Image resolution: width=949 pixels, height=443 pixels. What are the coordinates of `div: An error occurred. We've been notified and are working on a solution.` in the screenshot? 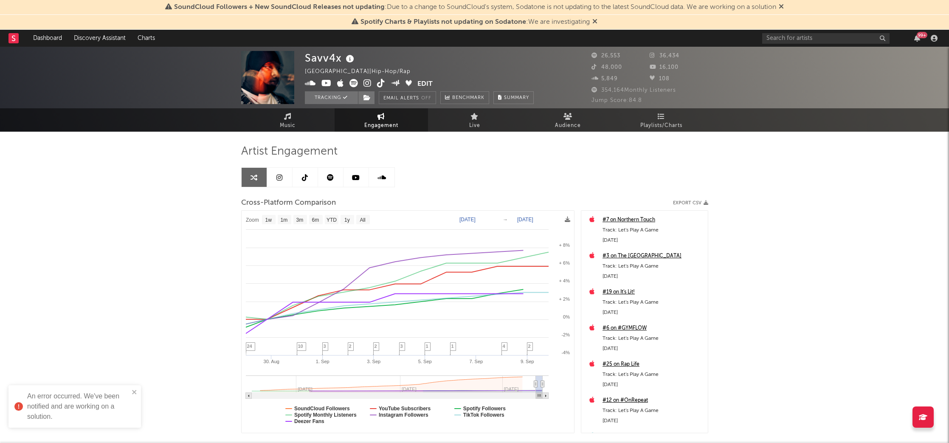 It's located at (78, 406).